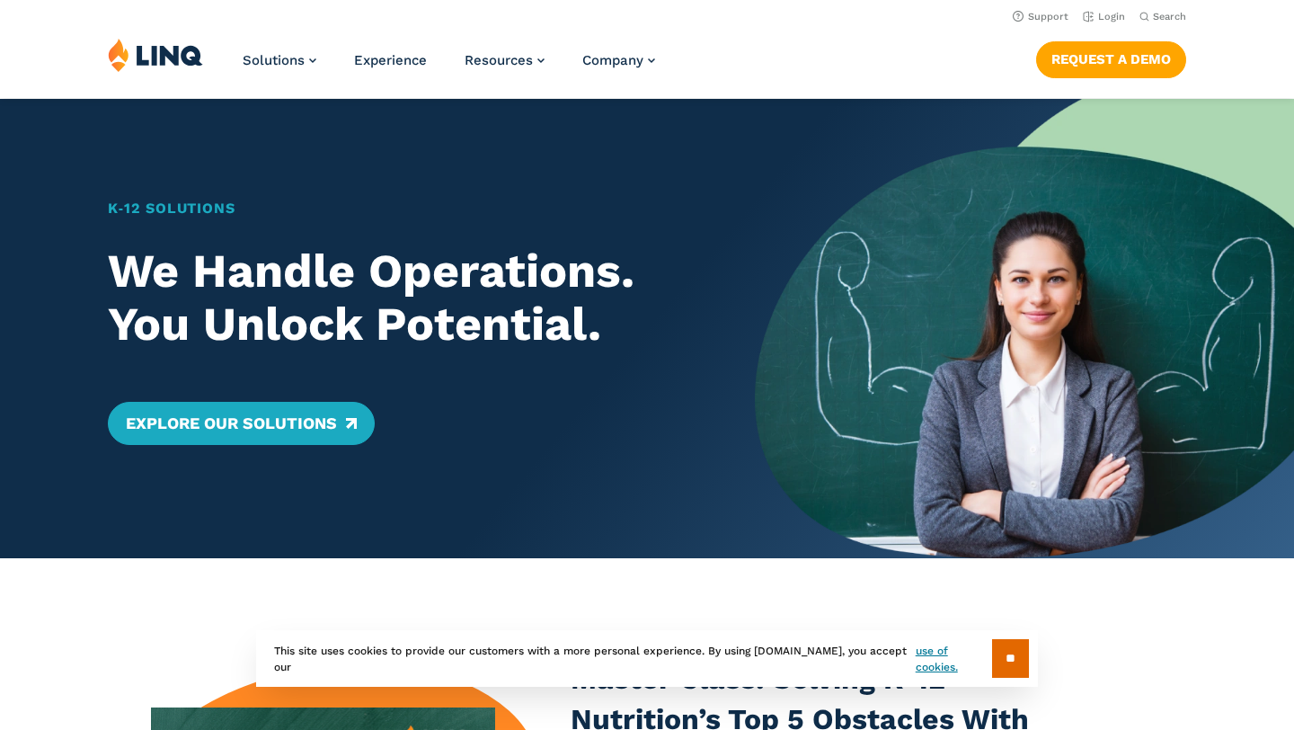  Describe the element at coordinates (504, 60) in the screenshot. I see `a: Resources` at that location.